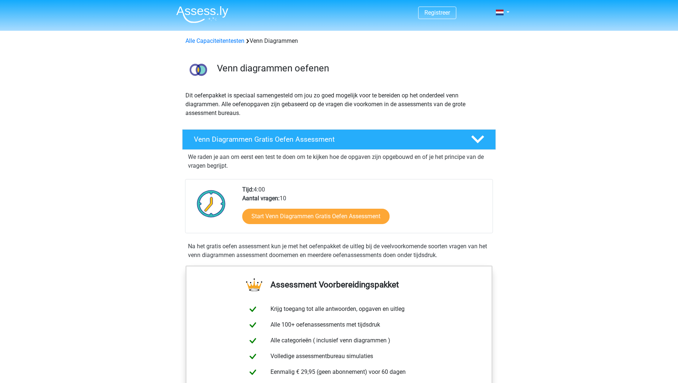 The height and width of the screenshot is (383, 678). I want to click on h4: Venn Diagrammen Gratis Oefen Assessment, so click(327, 139).